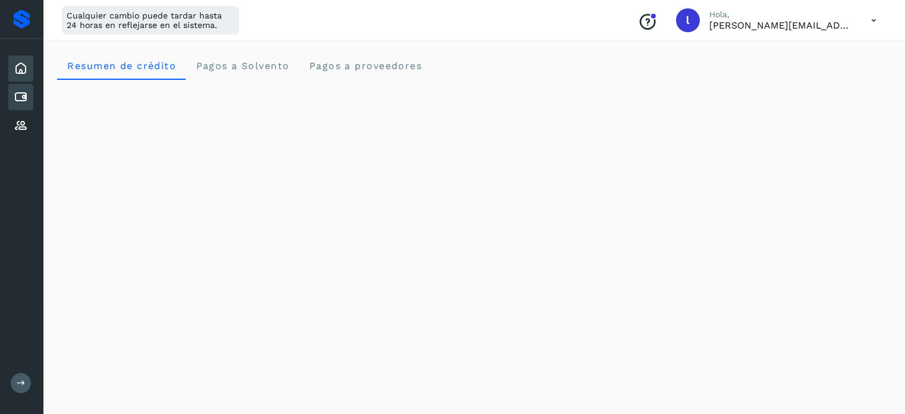 This screenshot has height=414, width=905. Describe the element at coordinates (21, 68) in the screenshot. I see `div: Inicio` at that location.